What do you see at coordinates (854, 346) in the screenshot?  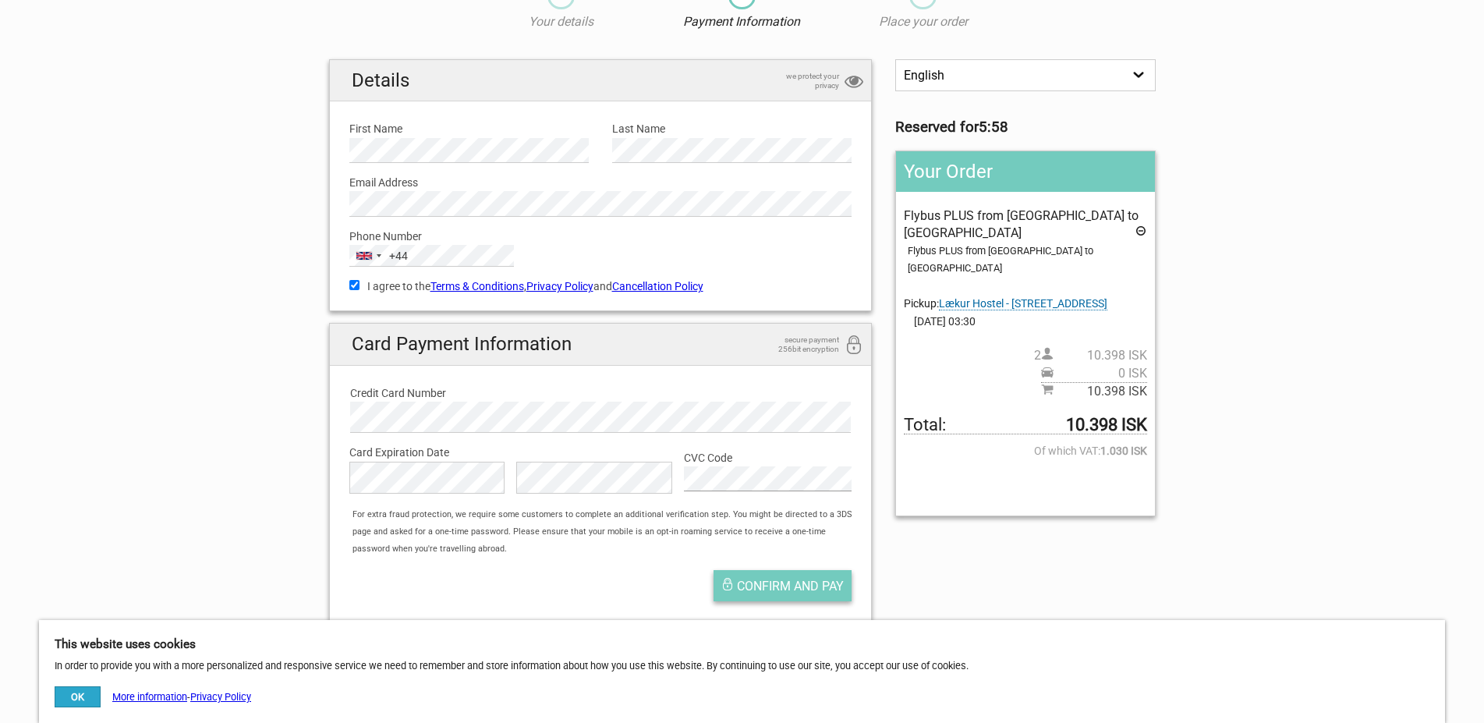 I see `i: 256bit encryption` at bounding box center [854, 346].